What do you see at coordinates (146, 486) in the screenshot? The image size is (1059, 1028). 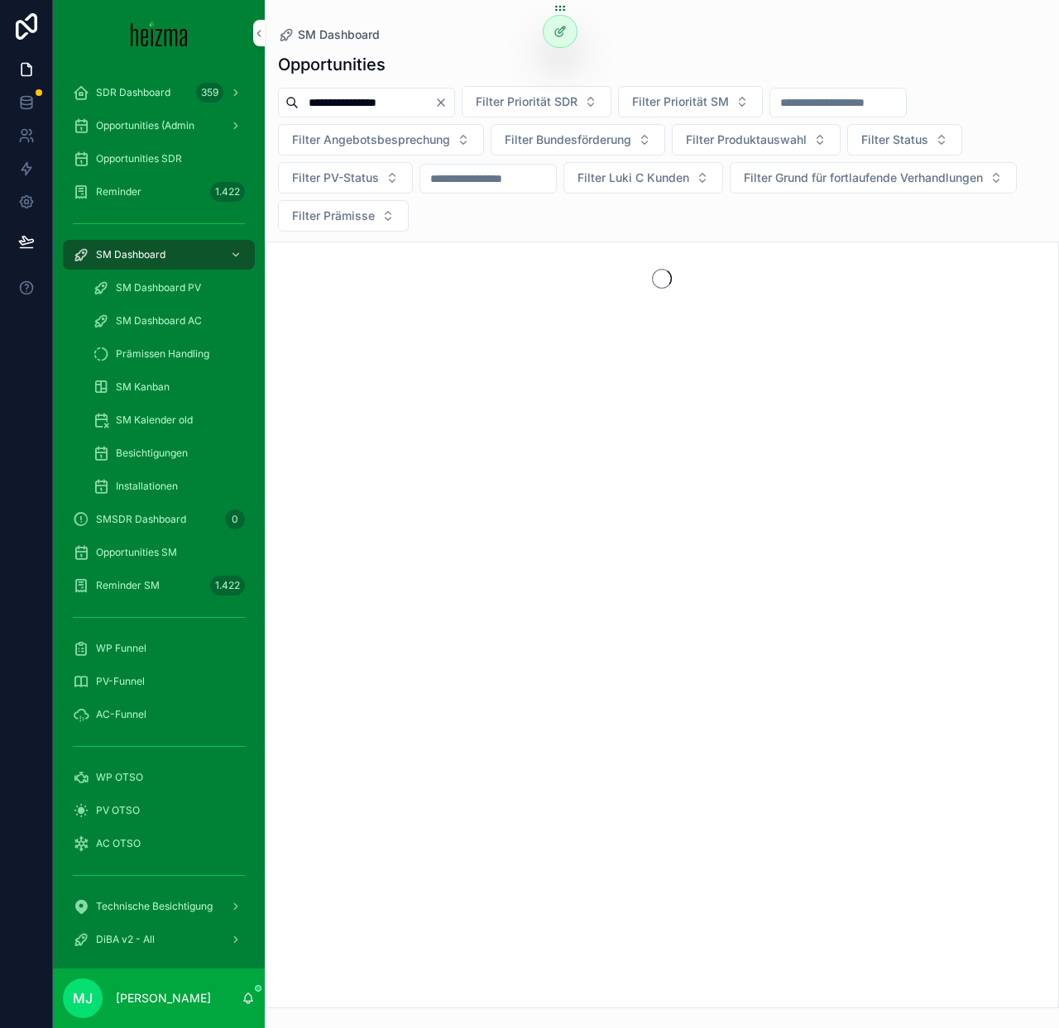 I see `span: Installationen` at bounding box center [146, 486].